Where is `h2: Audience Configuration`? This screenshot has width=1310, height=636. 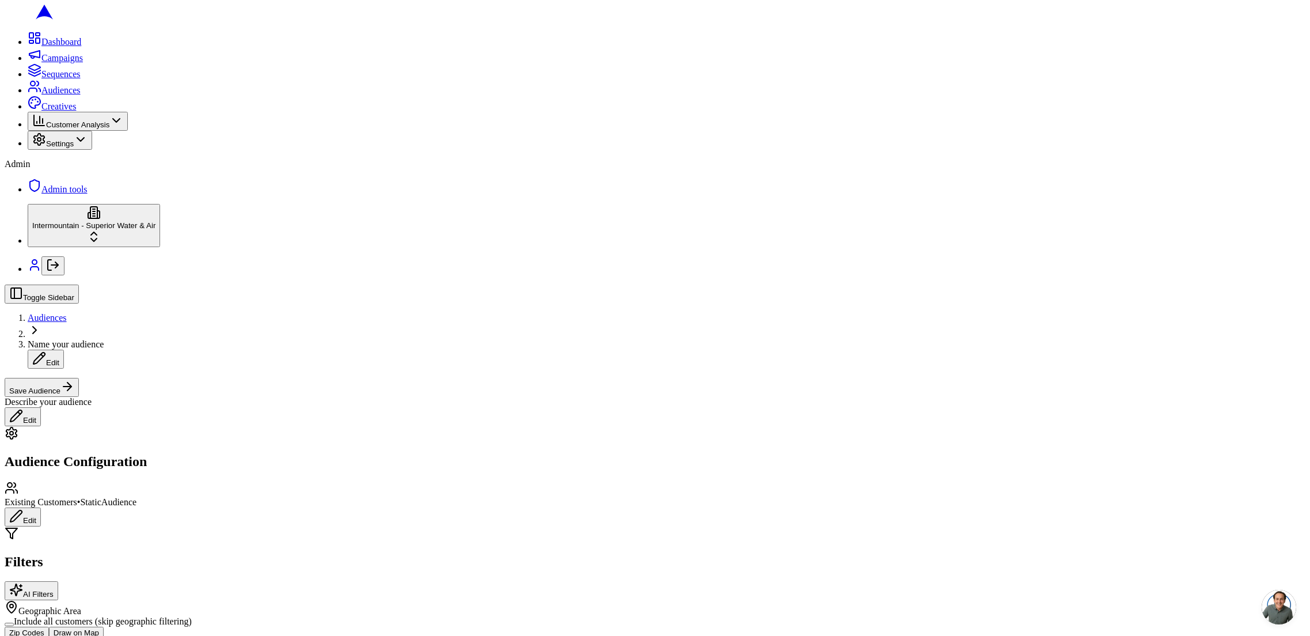
h2: Audience Configuration is located at coordinates (655, 461).